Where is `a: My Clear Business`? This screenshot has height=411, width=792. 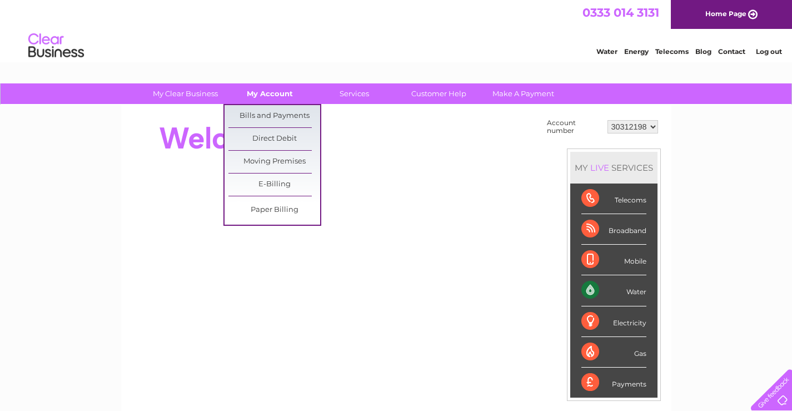
a: My Clear Business is located at coordinates (185, 93).